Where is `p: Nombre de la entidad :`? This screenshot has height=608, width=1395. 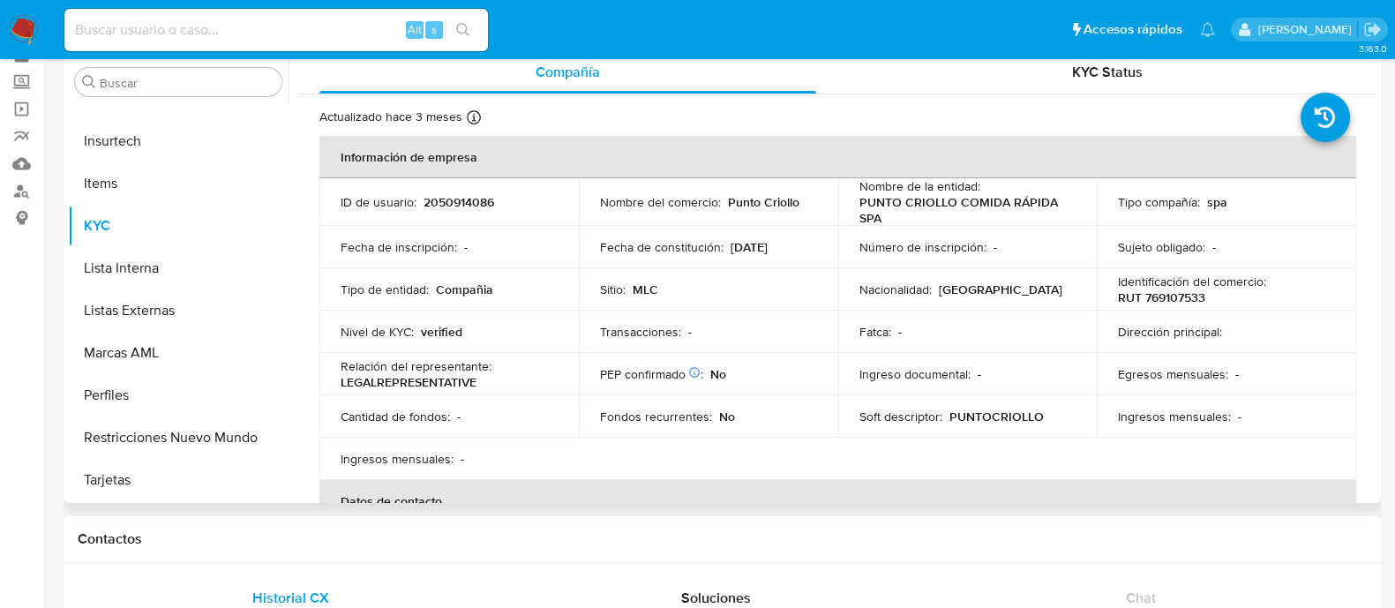 p: Nombre de la entidad : is located at coordinates (919, 186).